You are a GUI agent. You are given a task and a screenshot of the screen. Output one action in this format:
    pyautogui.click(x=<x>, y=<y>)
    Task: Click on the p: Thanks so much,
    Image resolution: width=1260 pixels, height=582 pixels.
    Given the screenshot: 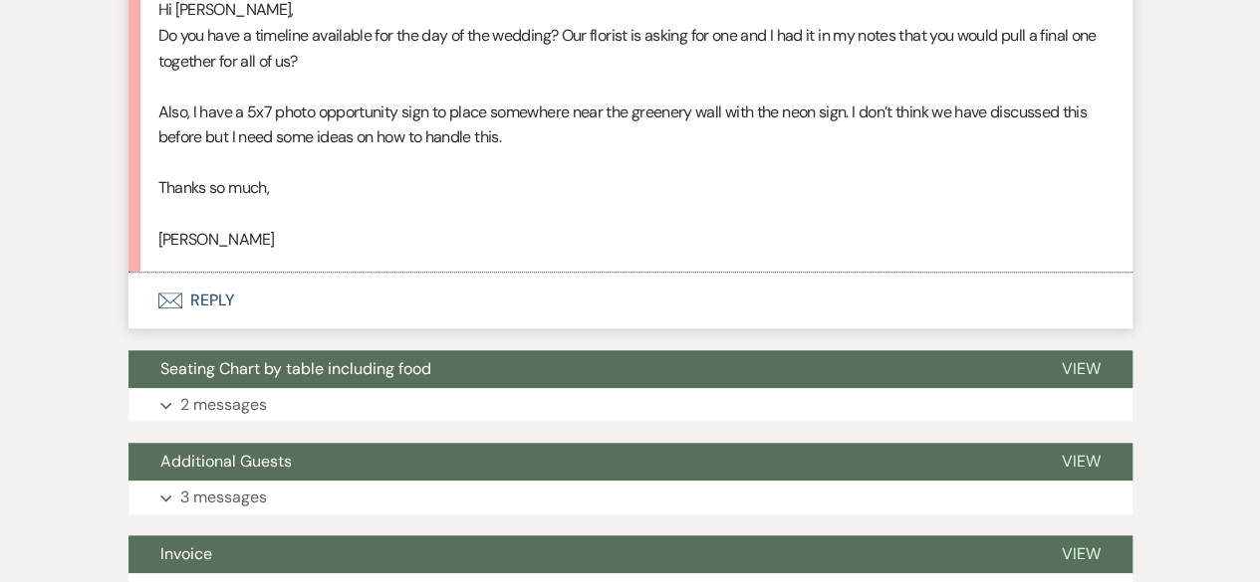 What is the action you would take?
    pyautogui.click(x=630, y=188)
    